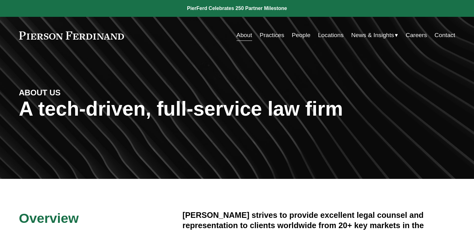  Describe the element at coordinates (49, 218) in the screenshot. I see `span: Overview` at that location.